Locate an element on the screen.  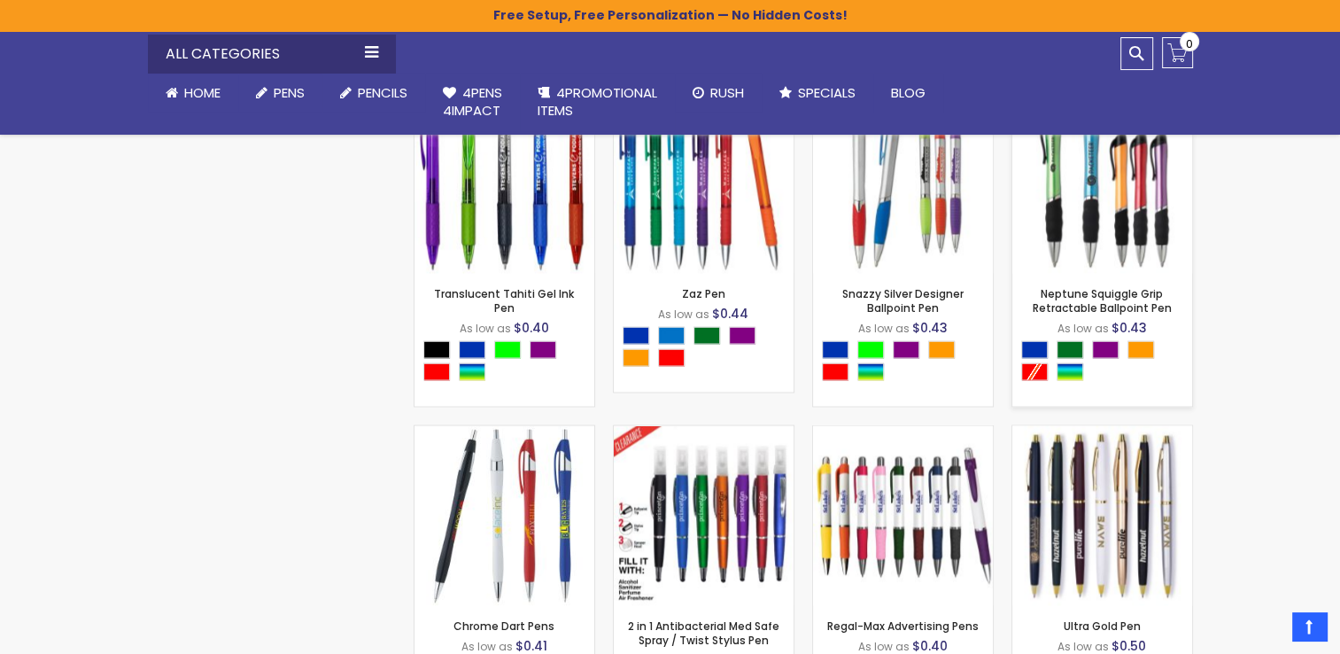
span: 0 is located at coordinates (1190, 43).